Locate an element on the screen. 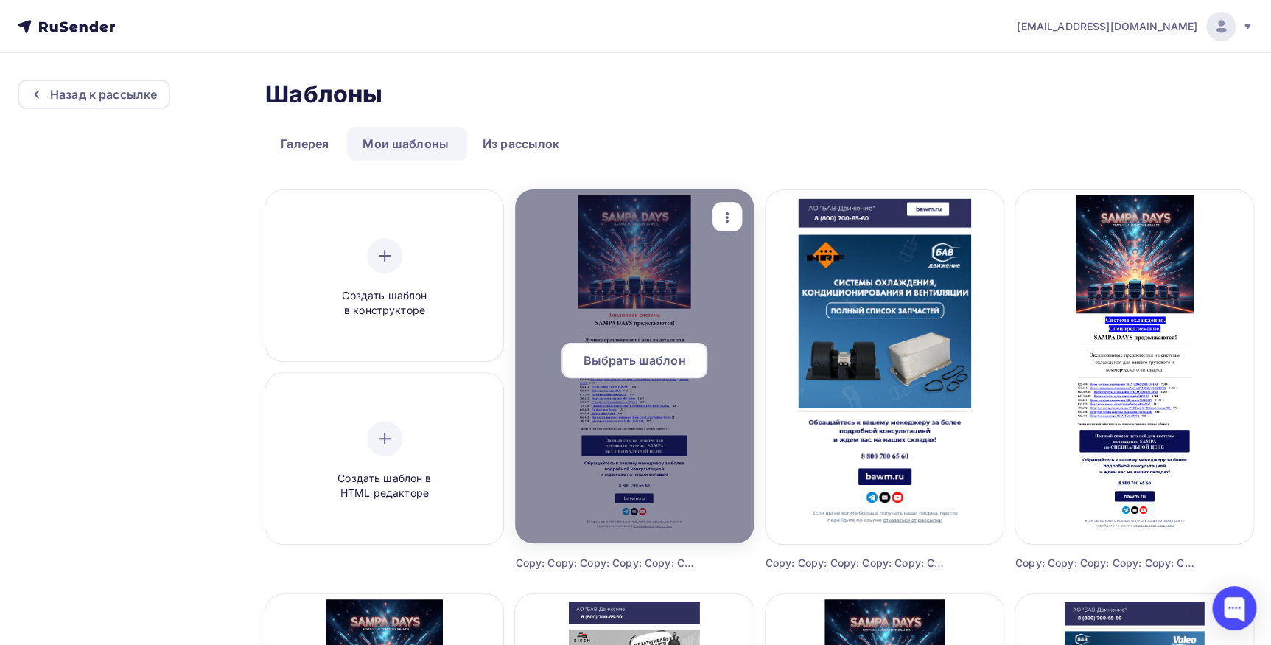 The width and height of the screenshot is (1271, 645). a: Галерея is located at coordinates (304, 144).